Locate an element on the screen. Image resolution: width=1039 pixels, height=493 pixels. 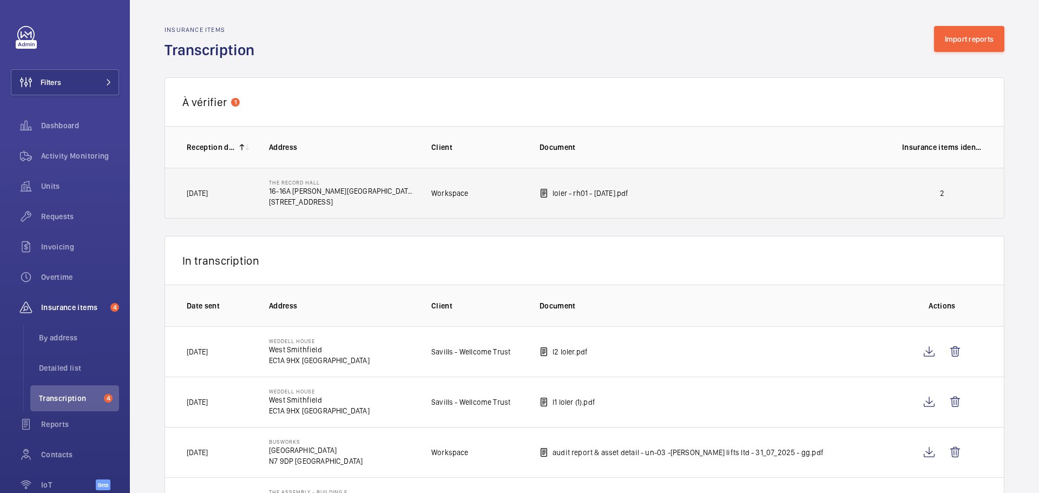
p: l1 loler (1).pdf is located at coordinates (574, 402).